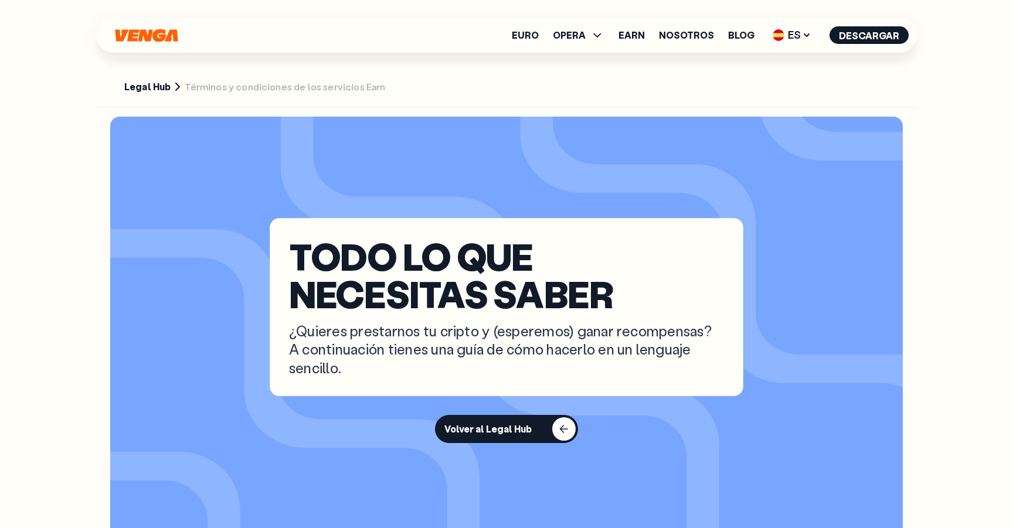 The image size is (1013, 528). I want to click on a: Earn, so click(632, 35).